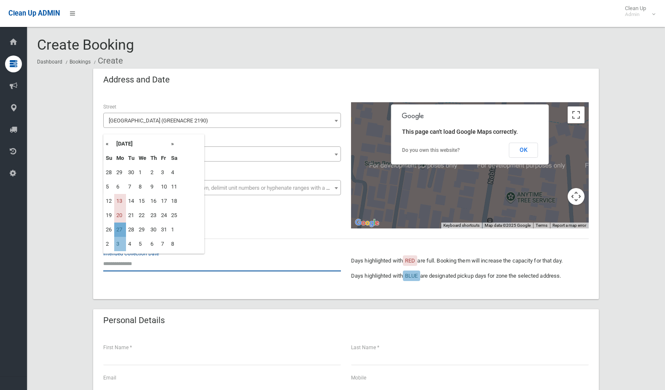 The image size is (665, 390). Describe the element at coordinates (50, 62) in the screenshot. I see `a: Dashboard` at that location.